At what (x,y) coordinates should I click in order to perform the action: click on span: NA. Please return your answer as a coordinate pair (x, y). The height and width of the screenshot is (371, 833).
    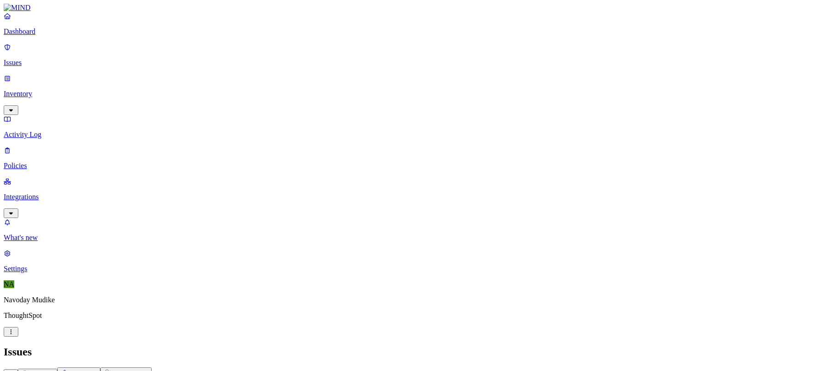
    Looking at the image, I should click on (9, 284).